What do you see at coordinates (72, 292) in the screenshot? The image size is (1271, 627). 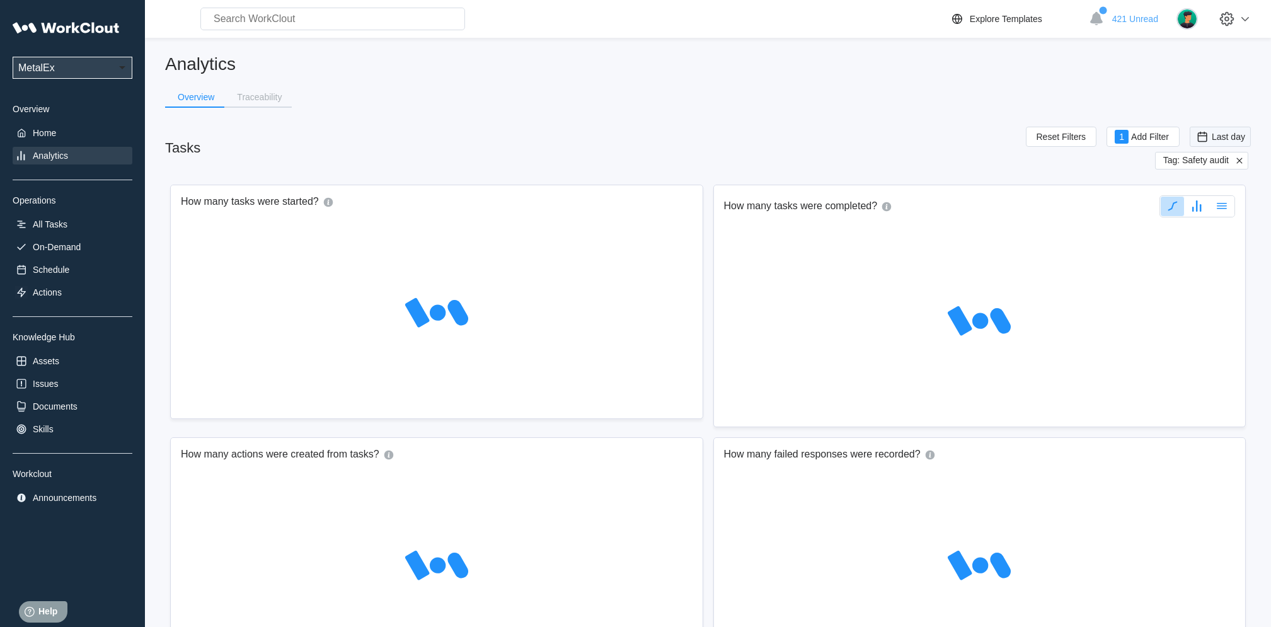 I see `a: Actions` at bounding box center [72, 292].